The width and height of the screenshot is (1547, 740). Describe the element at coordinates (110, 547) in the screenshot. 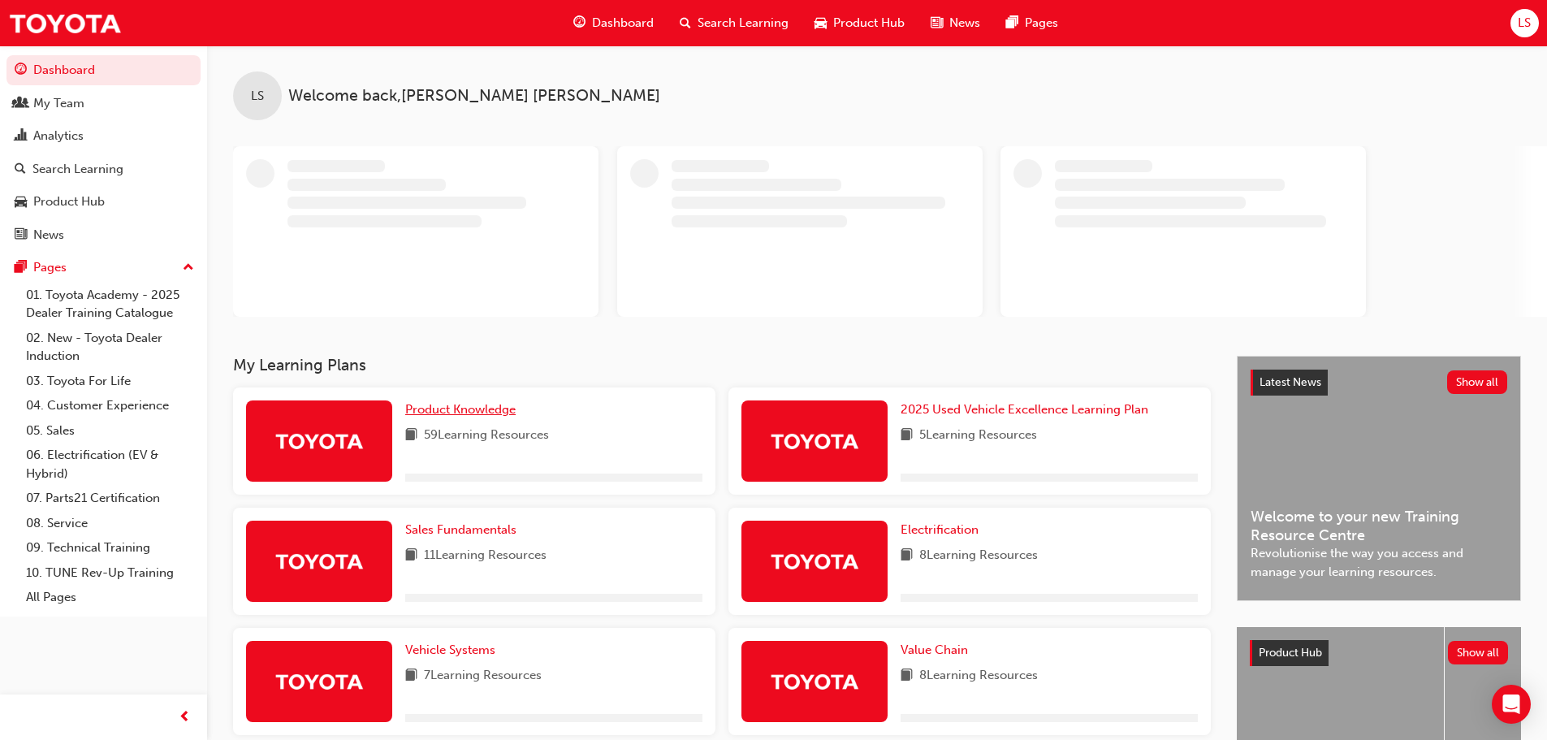

I see `a: 09. Technical Training` at that location.